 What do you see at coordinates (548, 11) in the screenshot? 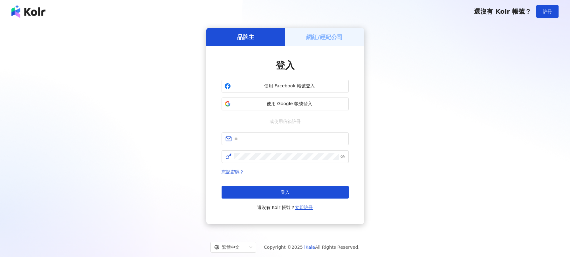
I see `span: 註冊` at bounding box center [548, 11].